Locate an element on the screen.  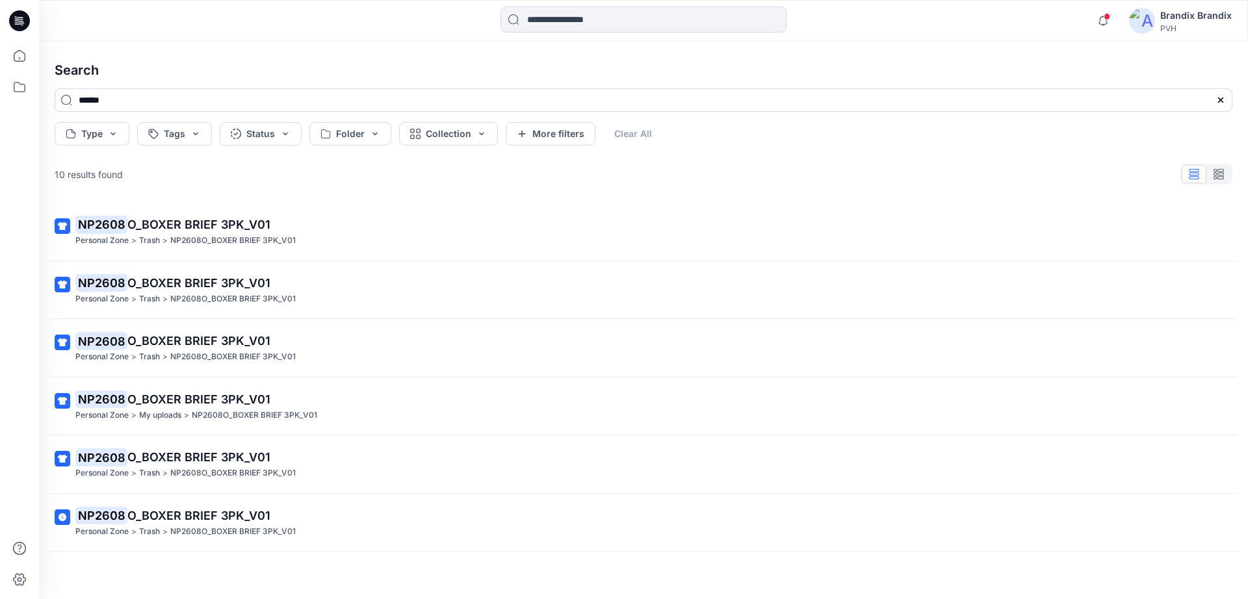
a: NP2608O_BOXER BRIEF 3PK_V01Personal Zone>My uploads>NP2608O_BOXER BRIEF 3PK_V01 is located at coordinates (643, 406).